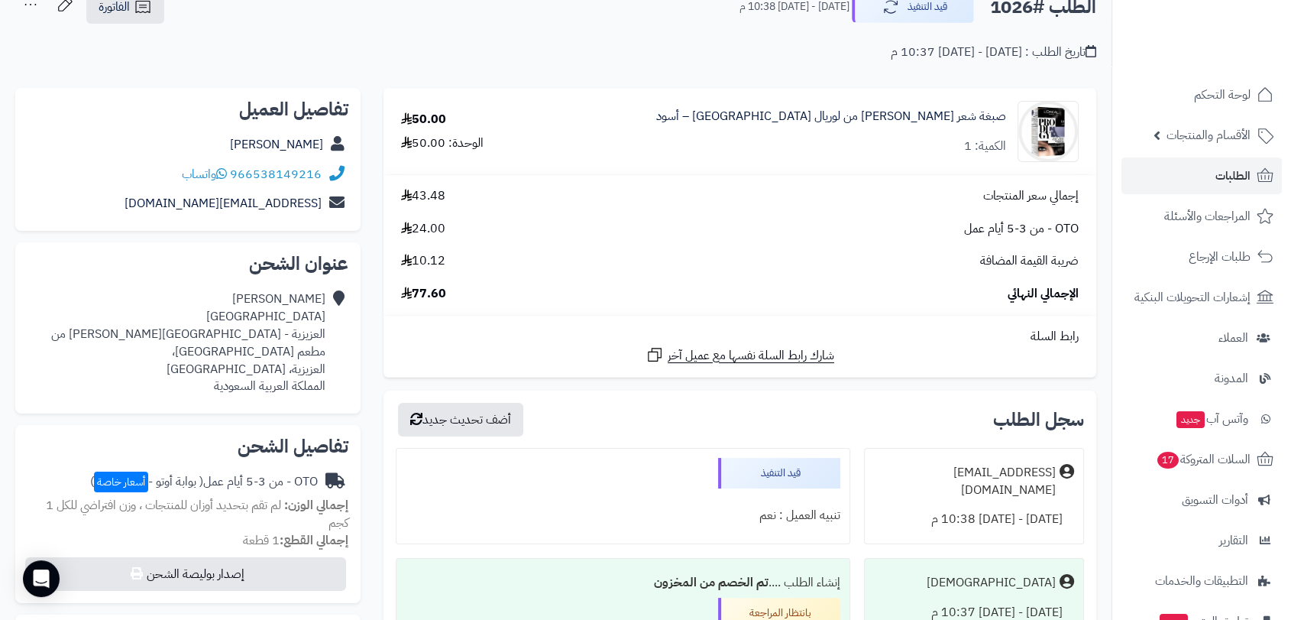  Describe the element at coordinates (1202, 216) in the screenshot. I see `a: المراجعات والأسئلة` at that location.